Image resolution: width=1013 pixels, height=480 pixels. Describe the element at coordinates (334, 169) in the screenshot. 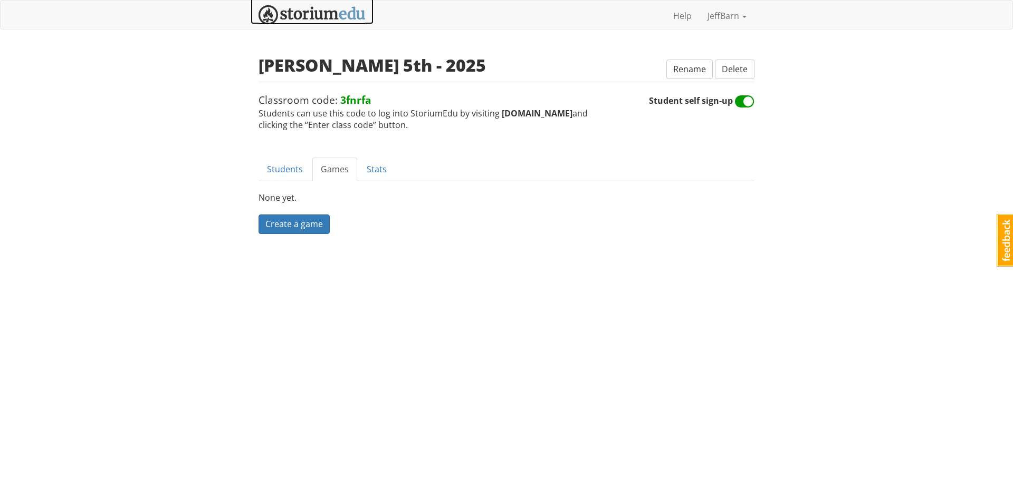

I see `a: Games` at that location.